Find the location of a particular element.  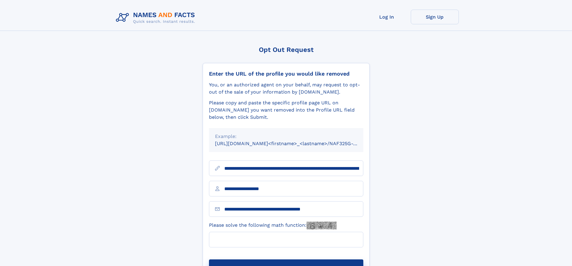

div: Opt Out Request is located at coordinates (286, 50).